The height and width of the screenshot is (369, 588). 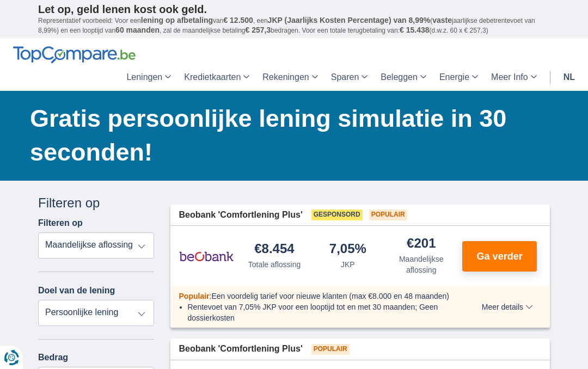 I want to click on img: TopCompare, so click(x=74, y=55).